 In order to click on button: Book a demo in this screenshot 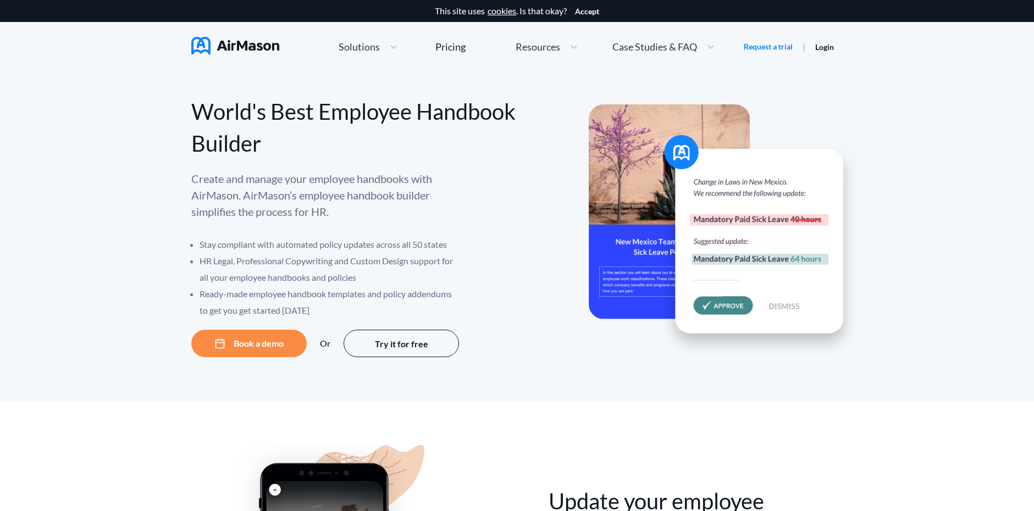, I will do `click(249, 344)`.